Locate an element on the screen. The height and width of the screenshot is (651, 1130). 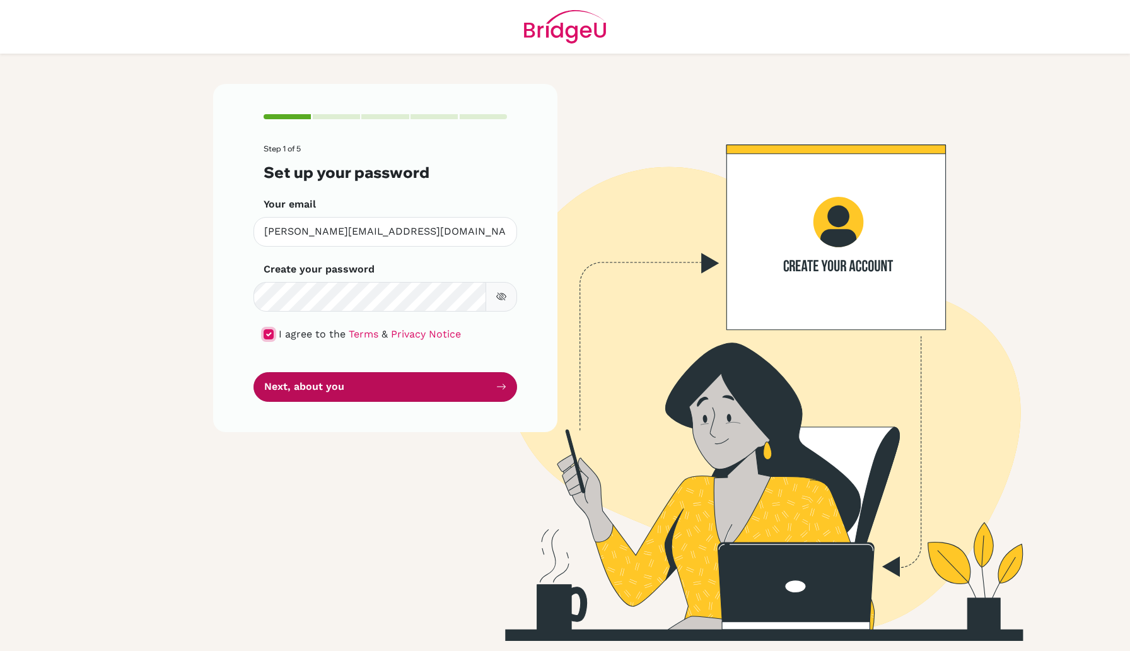
h3: Set up your password is located at coordinates (385, 172).